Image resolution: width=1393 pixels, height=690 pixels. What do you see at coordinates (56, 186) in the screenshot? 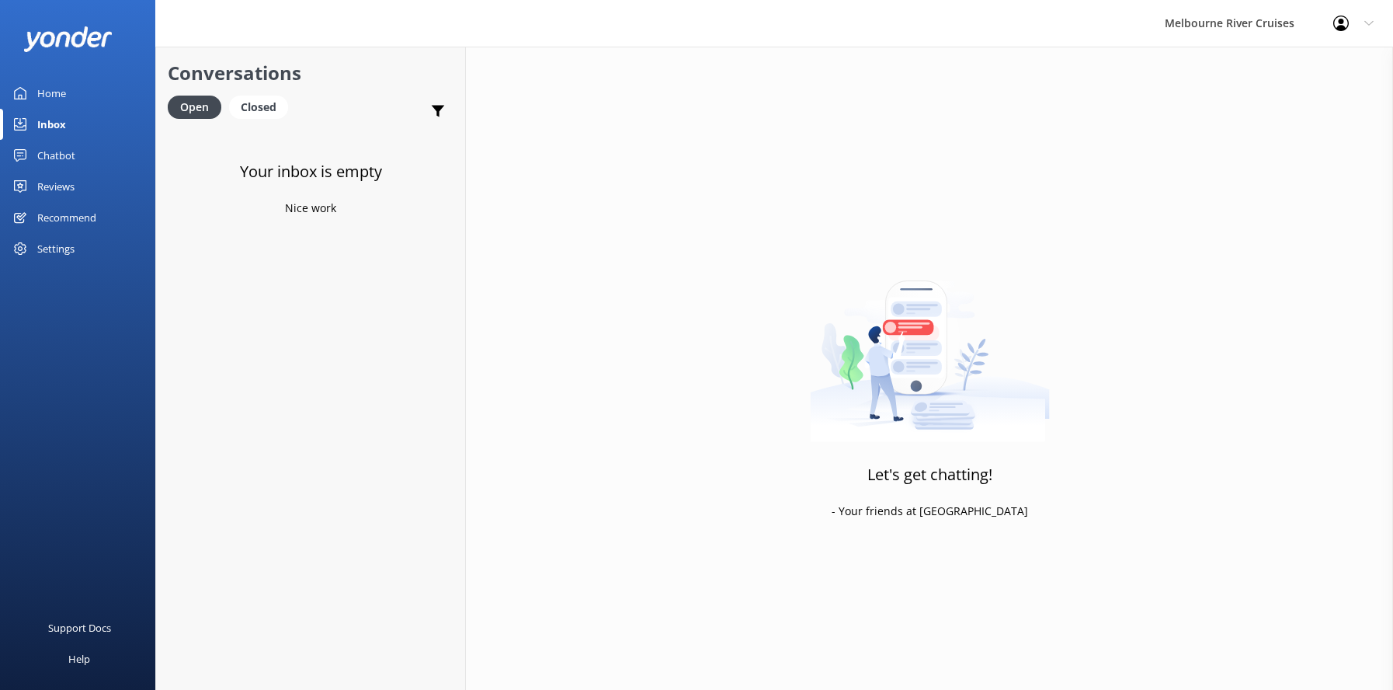
I see `div: Reviews` at bounding box center [56, 186].